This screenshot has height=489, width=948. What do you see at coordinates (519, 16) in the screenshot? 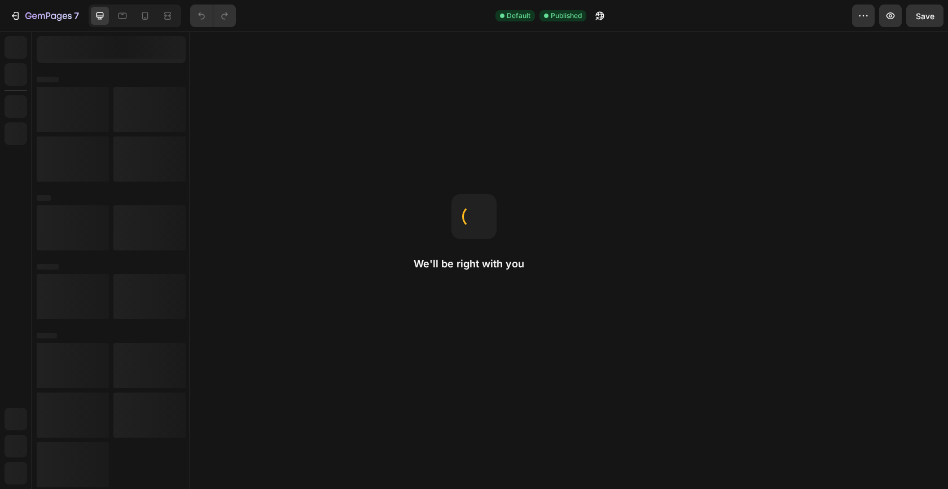
I see `span: Default` at bounding box center [519, 16].